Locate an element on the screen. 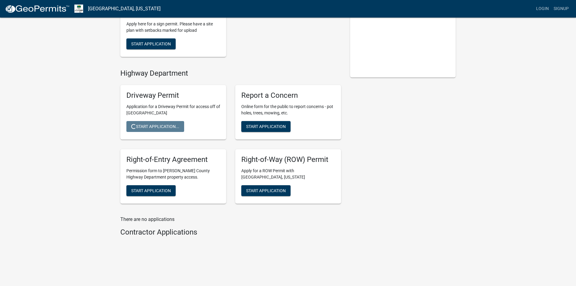  p: Online form for the public to report concerns - pot holes, trees, mowing, etc. is located at coordinates (288, 110).